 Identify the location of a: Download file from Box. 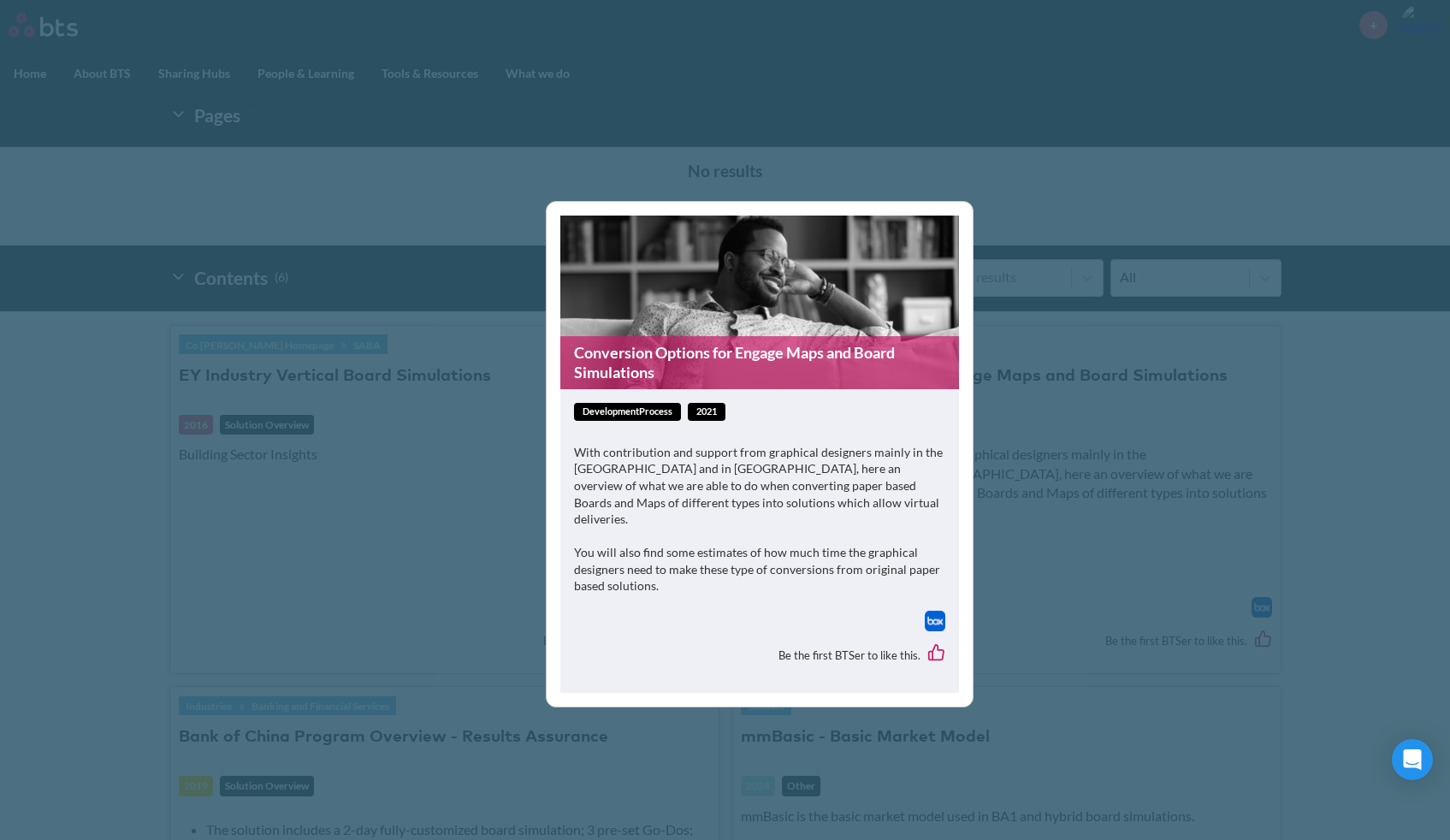
(935, 621).